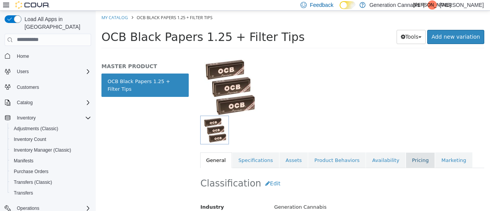 The height and width of the screenshot is (211, 490). I want to click on img: 150, so click(133, 76).